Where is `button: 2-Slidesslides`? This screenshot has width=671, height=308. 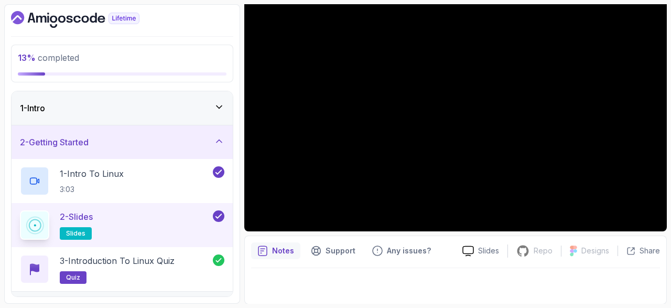 button: 2-Slidesslides is located at coordinates (122, 225).